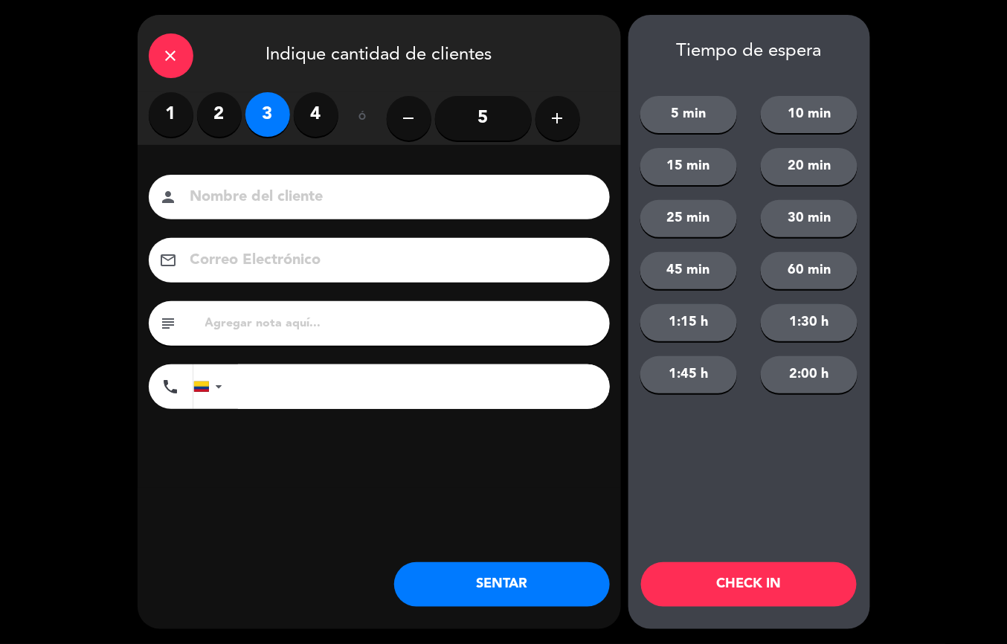 Image resolution: width=1007 pixels, height=644 pixels. What do you see at coordinates (211, 387) in the screenshot?
I see `div: Colombia: +57` at bounding box center [211, 387].